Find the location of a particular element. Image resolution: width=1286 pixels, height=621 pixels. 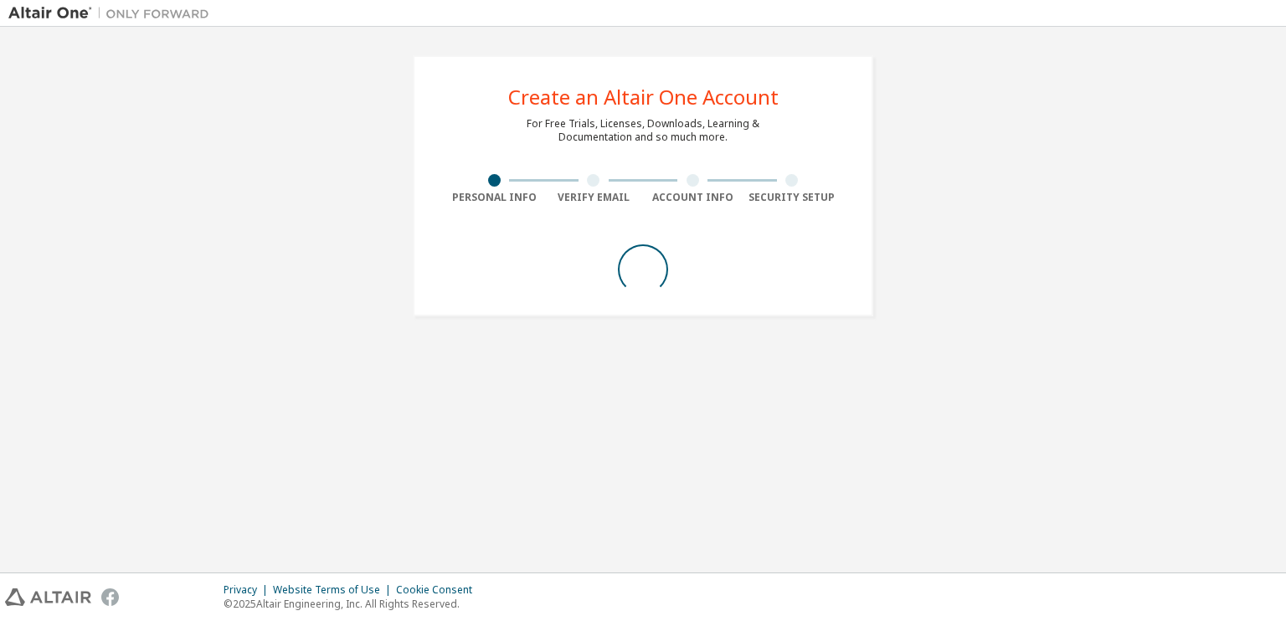

div: Cookie Consent is located at coordinates (439, 590).